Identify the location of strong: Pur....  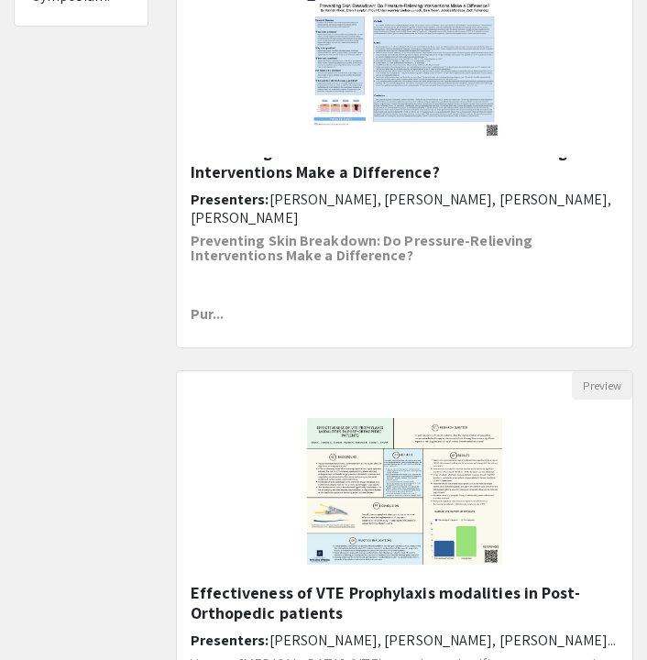
(207, 314).